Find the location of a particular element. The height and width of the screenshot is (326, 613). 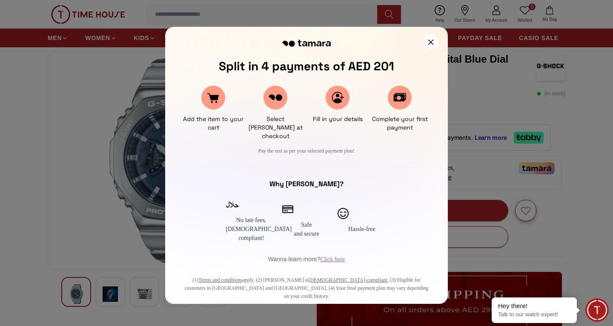

p: Complete your first payment is located at coordinates (400, 123).